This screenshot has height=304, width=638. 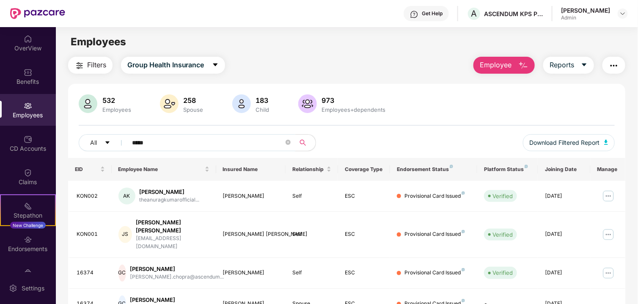 I want to click on div: Employees+dependents, so click(x=354, y=110).